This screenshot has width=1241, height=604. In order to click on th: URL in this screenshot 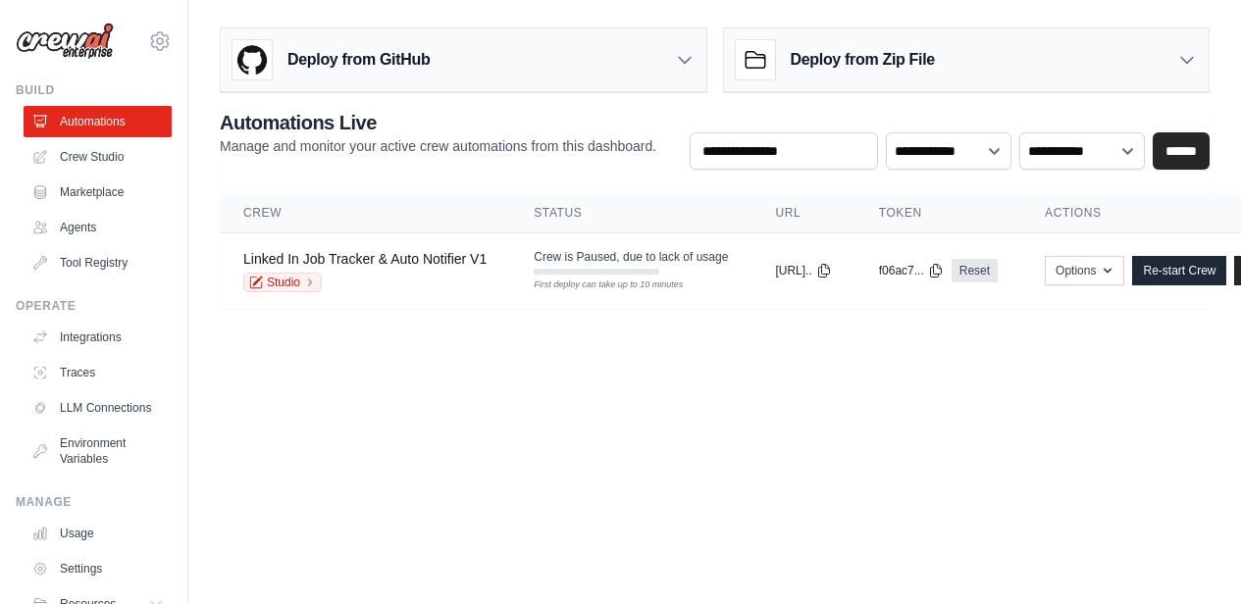, I will do `click(803, 213)`.